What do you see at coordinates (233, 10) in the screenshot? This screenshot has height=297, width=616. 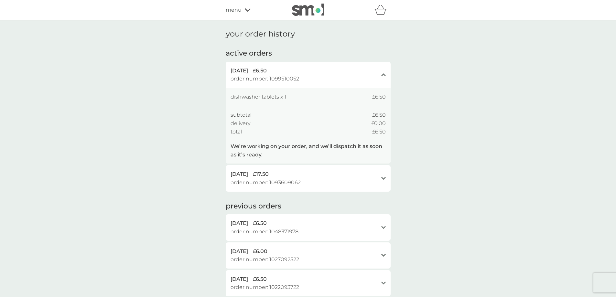 I see `span: menu` at bounding box center [233, 10].